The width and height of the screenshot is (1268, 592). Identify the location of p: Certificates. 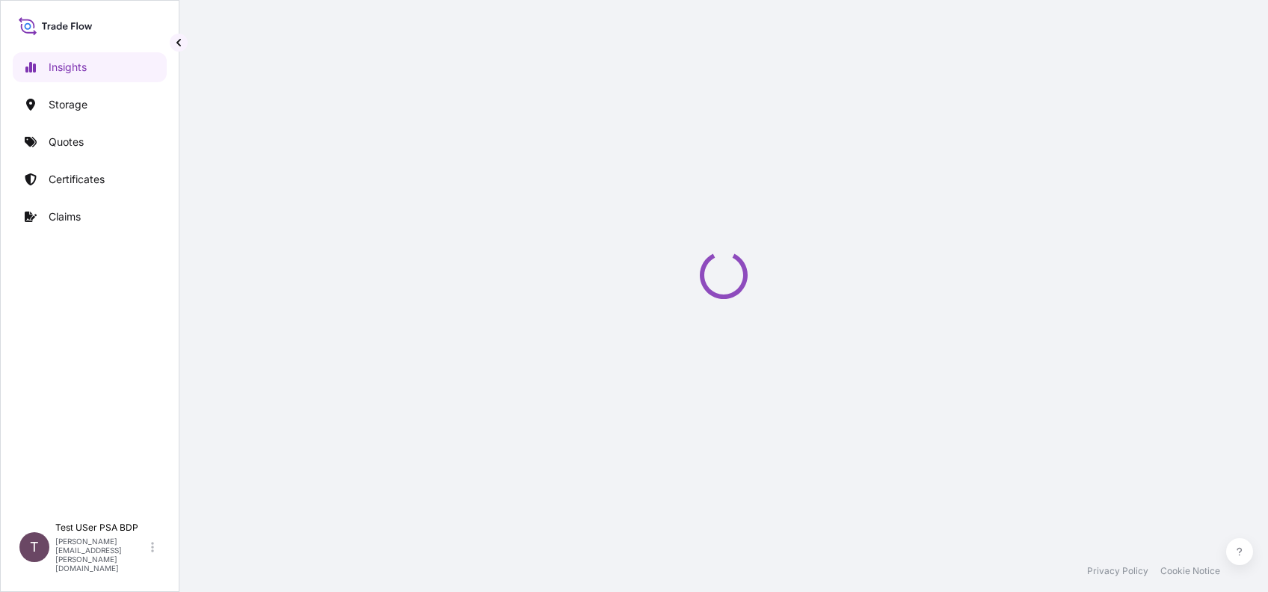
(76, 179).